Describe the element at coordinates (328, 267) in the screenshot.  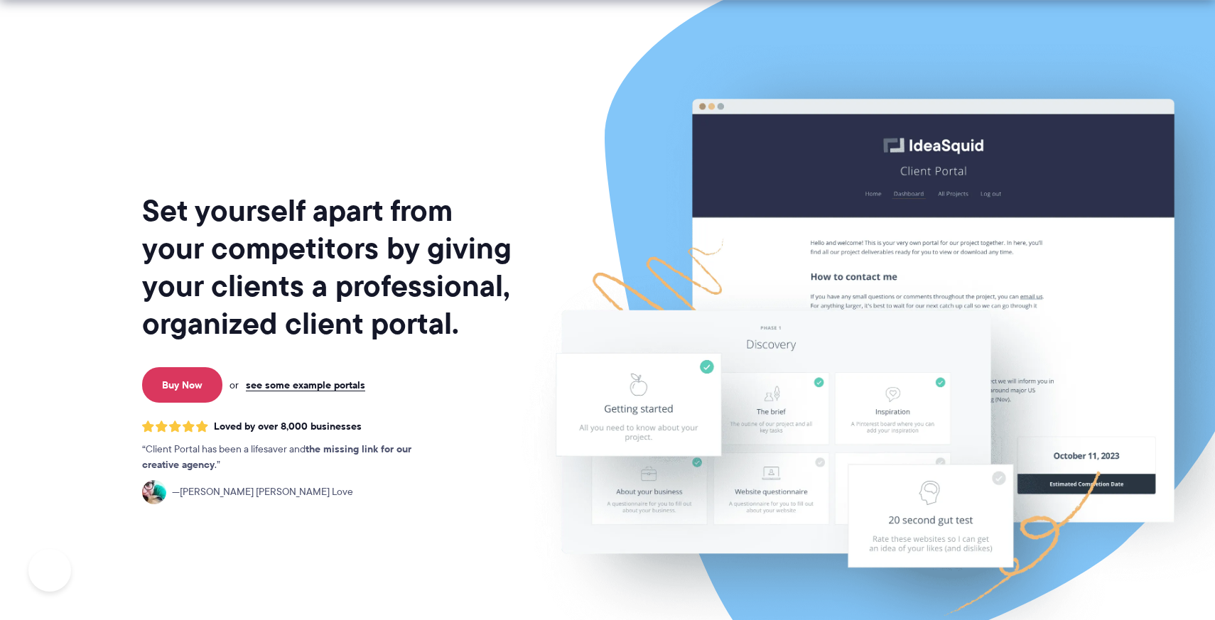
I see `h1: Set yourself apart from your competitors by giving your clients a professional, organized client ...` at that location.